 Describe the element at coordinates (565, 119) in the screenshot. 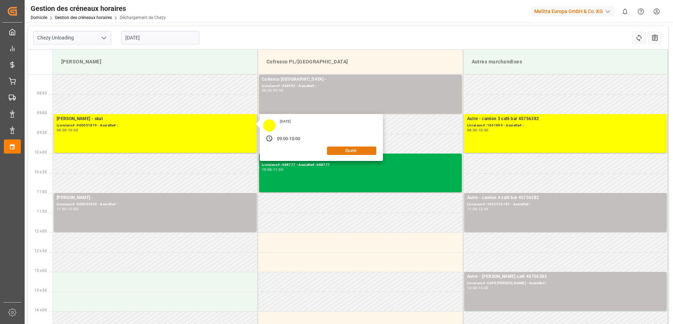

I see `div: Autre - camion 3 café bar 45756382` at that location.